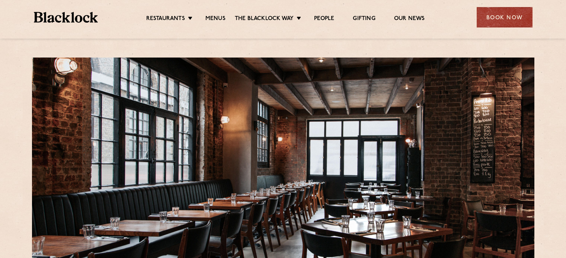 This screenshot has height=258, width=566. Describe the element at coordinates (324, 19) in the screenshot. I see `a: People` at that location.